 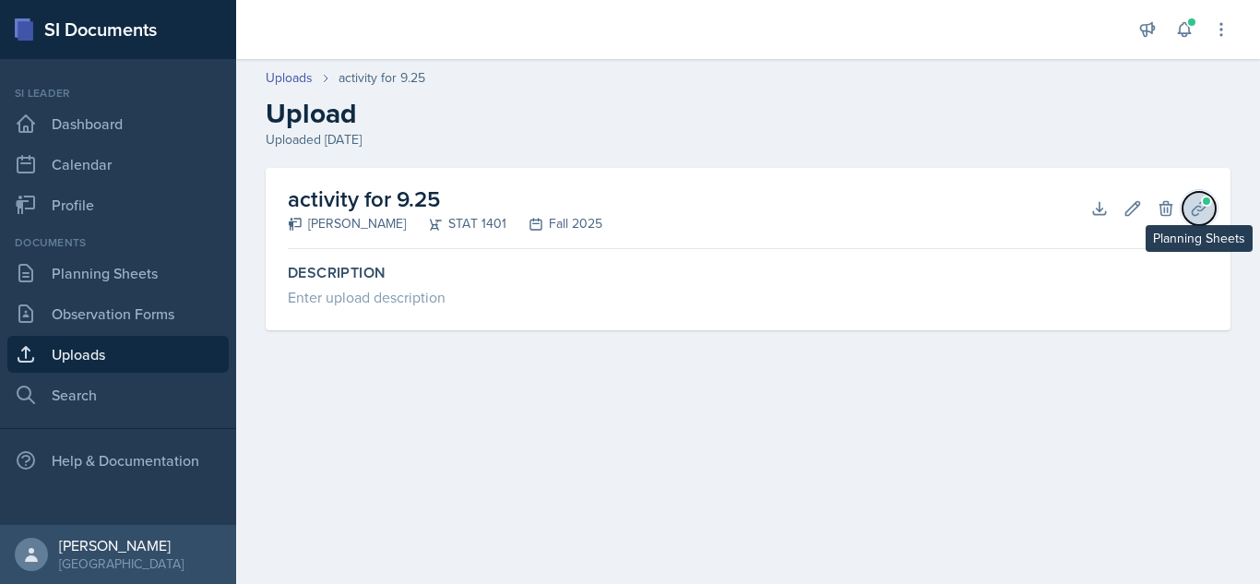 I want to click on label: Description, so click(x=748, y=273).